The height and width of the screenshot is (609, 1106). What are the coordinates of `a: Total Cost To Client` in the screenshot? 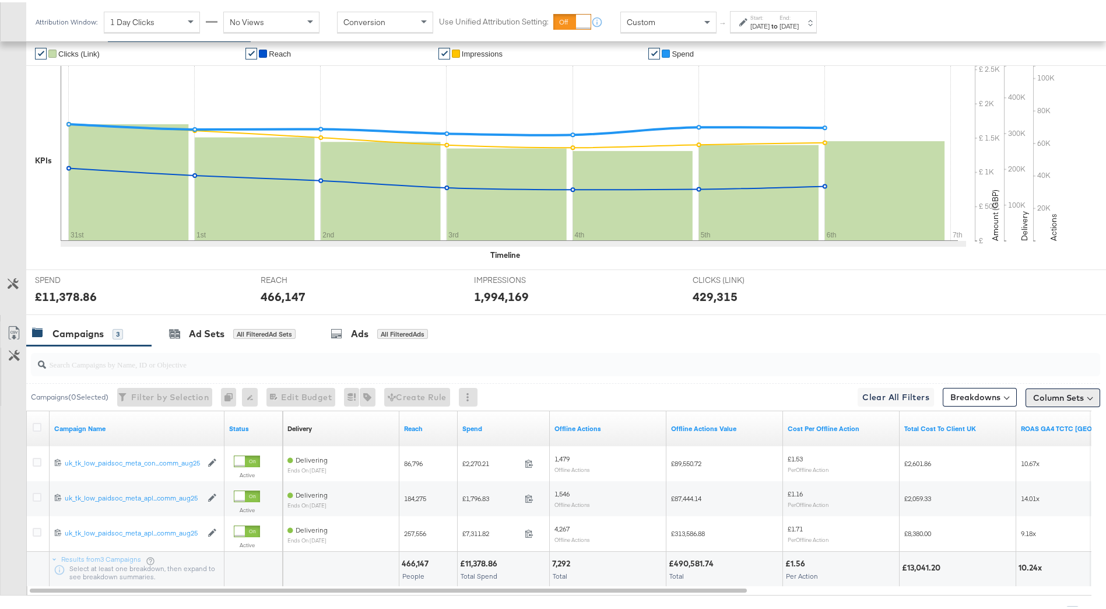 It's located at (958, 426).